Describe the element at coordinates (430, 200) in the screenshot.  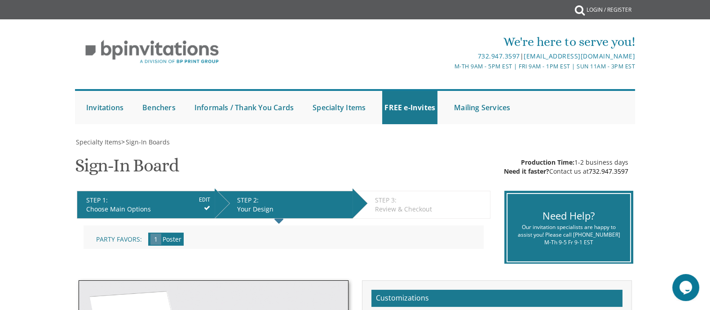
I see `div: STEP 3:` at that location.